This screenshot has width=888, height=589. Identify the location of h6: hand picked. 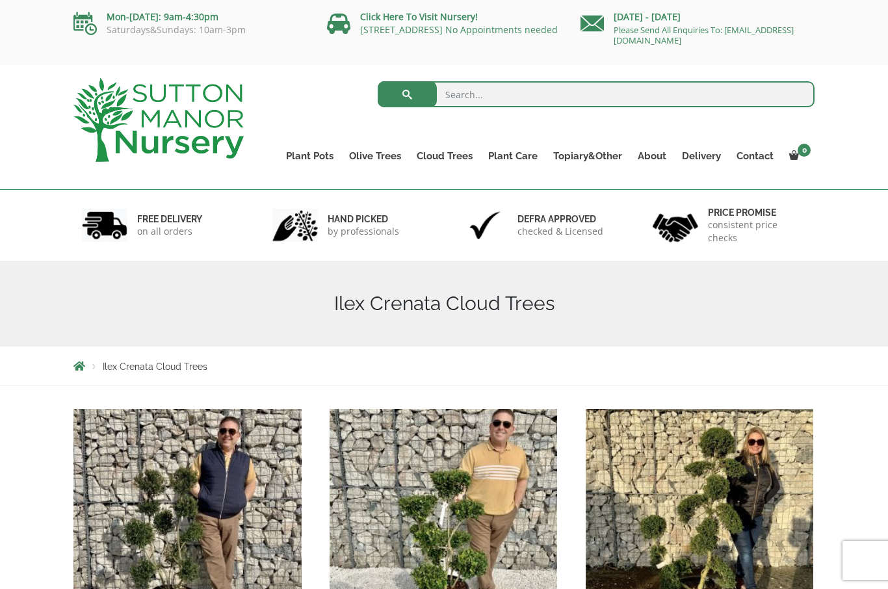
(363, 219).